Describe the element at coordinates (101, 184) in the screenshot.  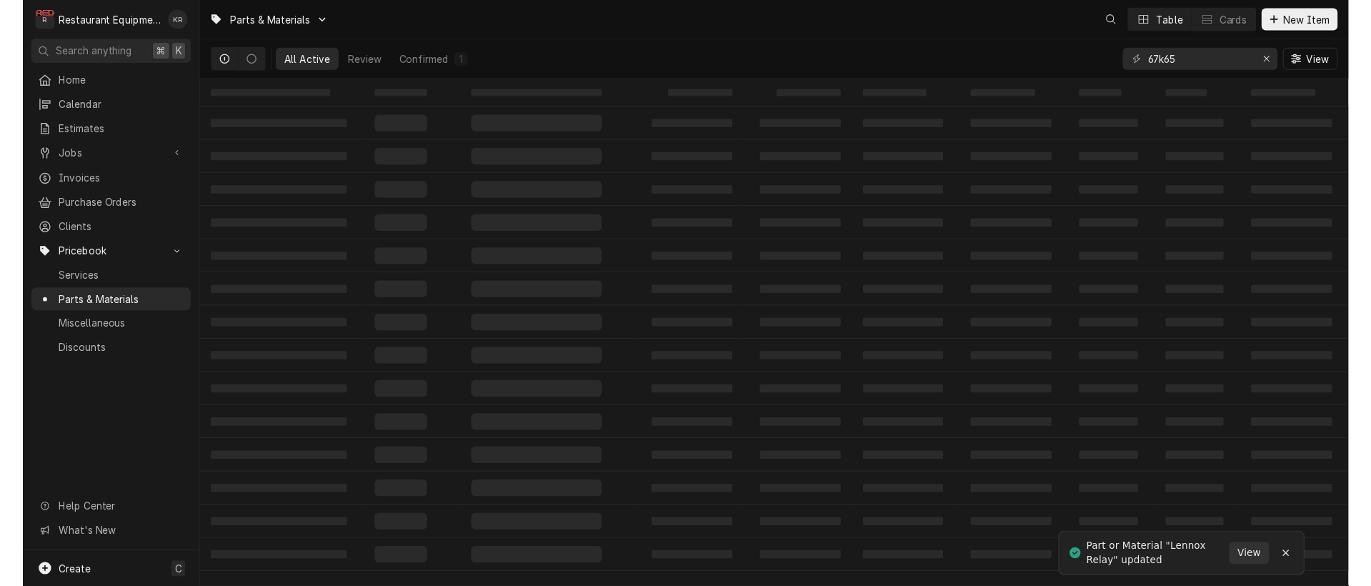
I see `span: Invoices` at that location.